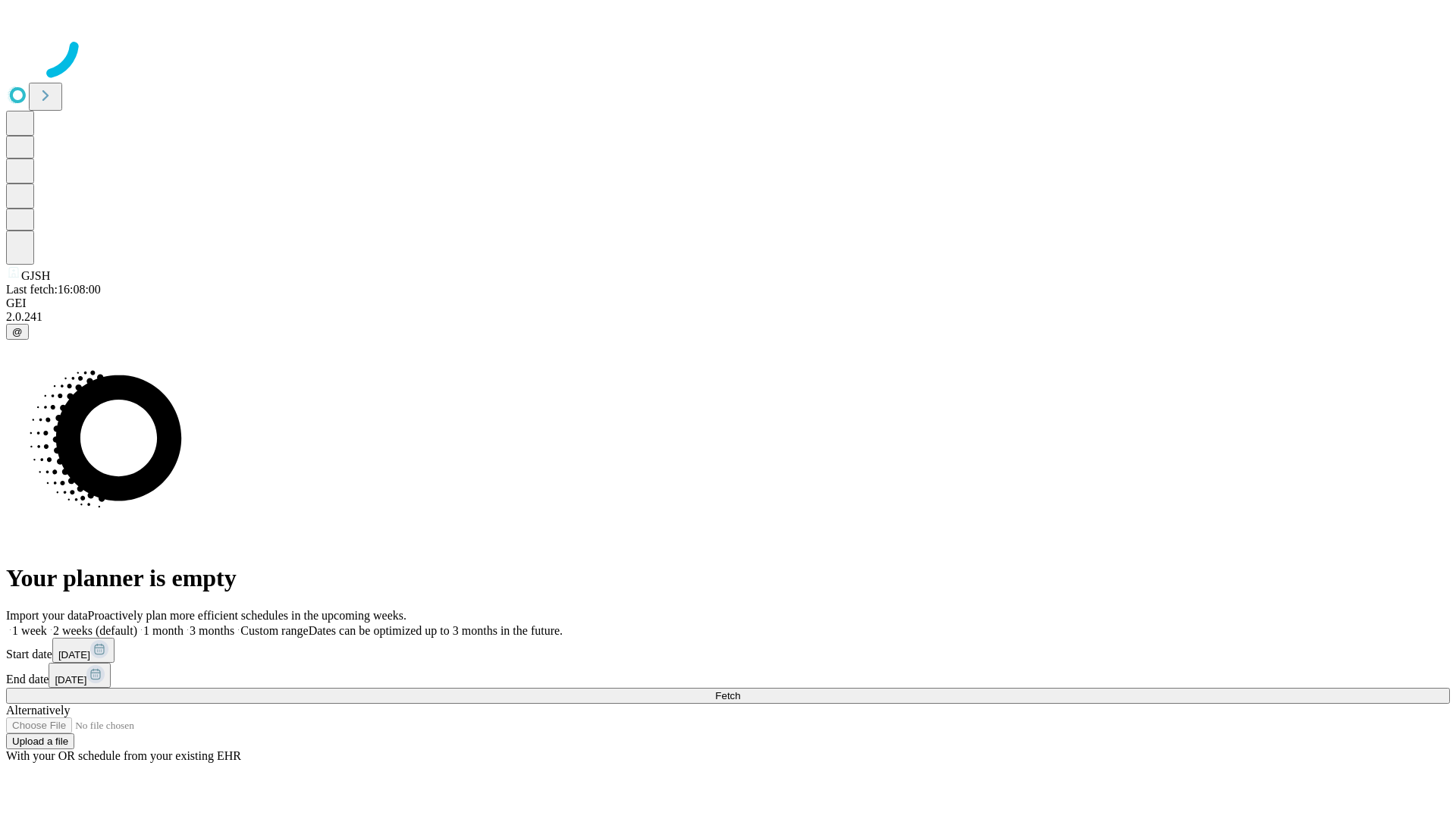 The width and height of the screenshot is (1456, 819). Describe the element at coordinates (274, 630) in the screenshot. I see `span: Custom range` at that location.